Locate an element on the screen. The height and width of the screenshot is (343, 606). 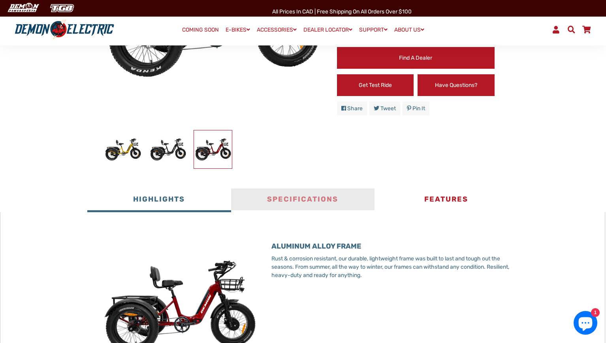
a: Have Questions? is located at coordinates (456, 85).